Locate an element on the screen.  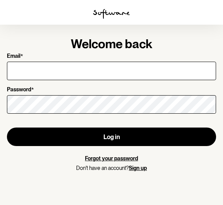
h1: Welcome back is located at coordinates (112, 44).